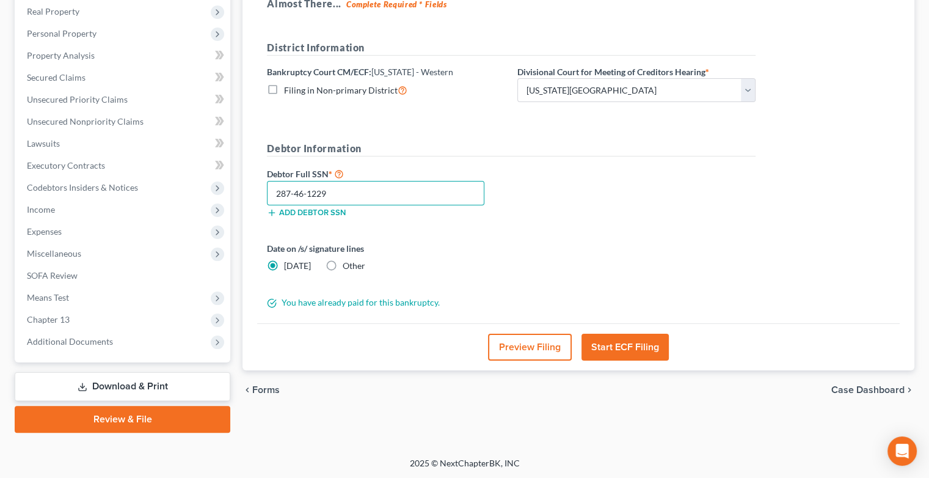  Describe the element at coordinates (123, 78) in the screenshot. I see `a: Secured Claims` at that location.